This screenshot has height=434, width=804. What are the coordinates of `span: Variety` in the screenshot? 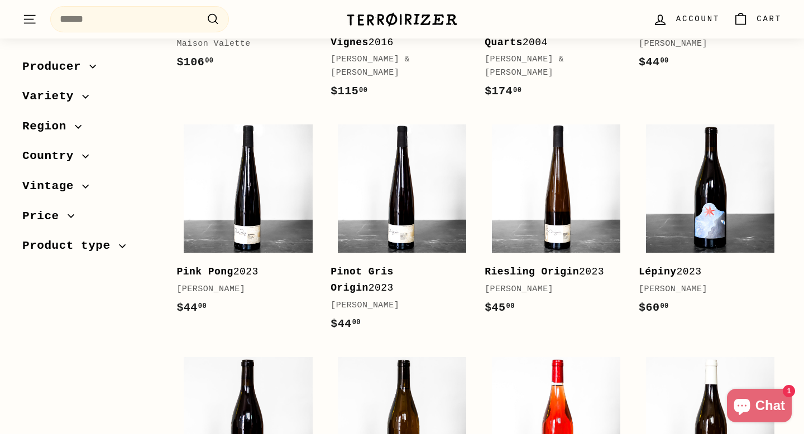 It's located at (52, 97).